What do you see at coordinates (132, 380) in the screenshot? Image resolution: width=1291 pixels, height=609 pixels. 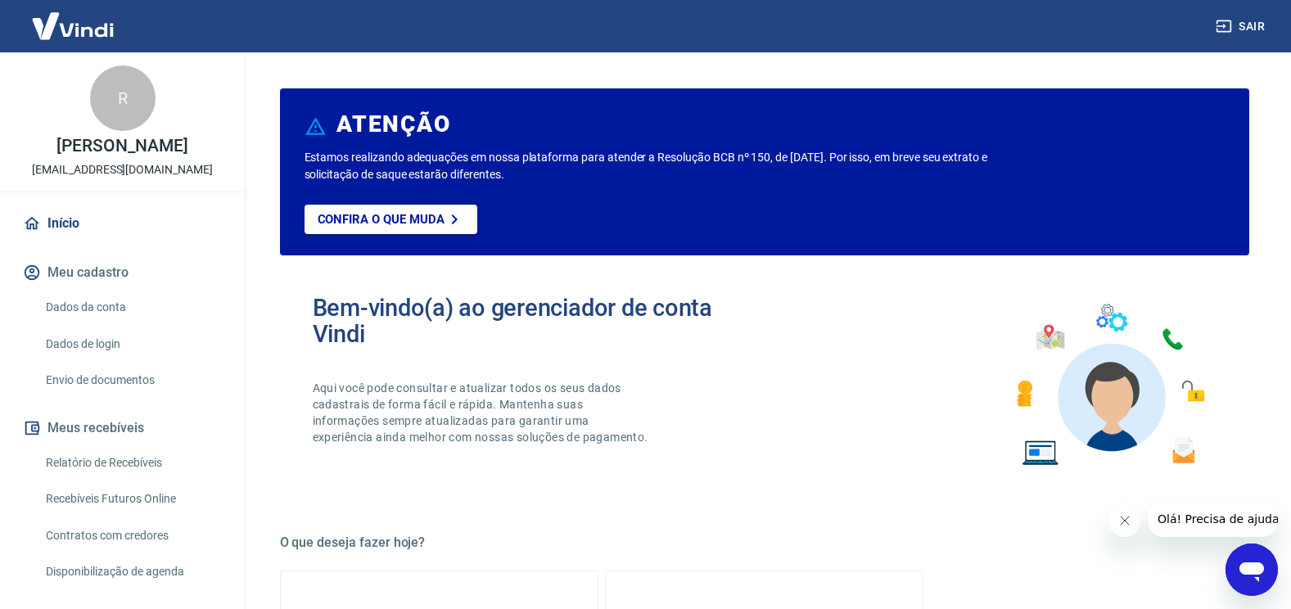 I see `a: Envio de documentos` at bounding box center [132, 380].